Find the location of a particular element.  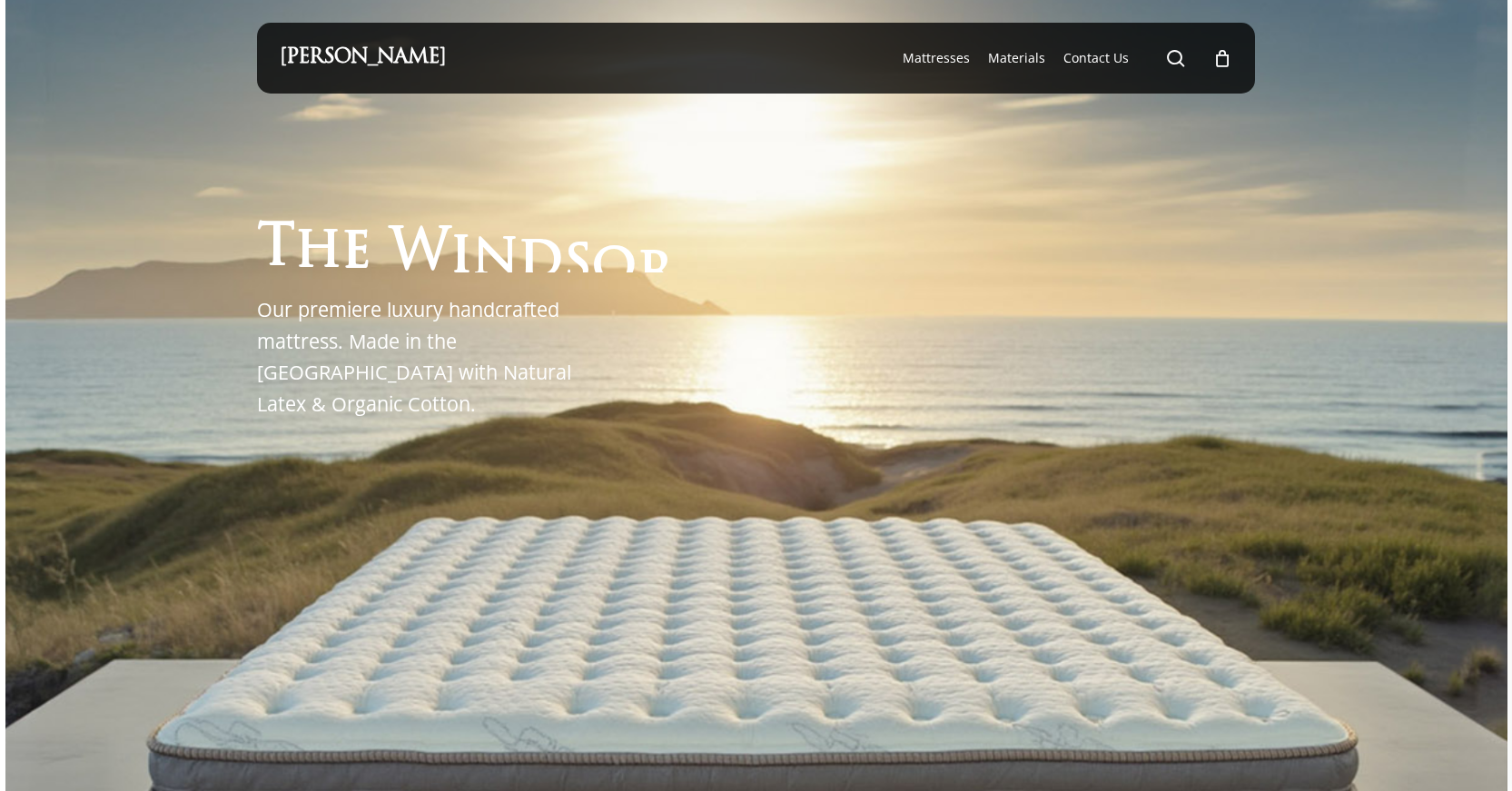

span: Contact Us is located at coordinates (1096, 57).